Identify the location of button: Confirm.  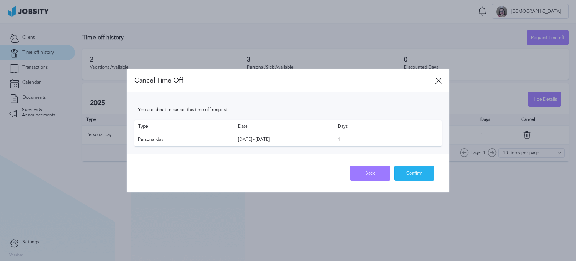
(414, 173).